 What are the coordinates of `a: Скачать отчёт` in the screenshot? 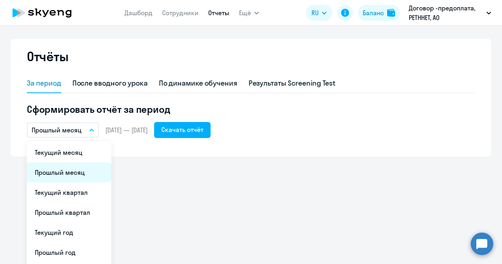 It's located at (182, 130).